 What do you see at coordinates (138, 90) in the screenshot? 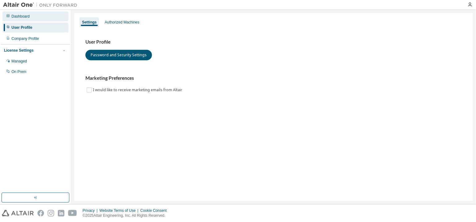
I see `label: I would like to receive marketing emails from Altair` at bounding box center [138, 90].